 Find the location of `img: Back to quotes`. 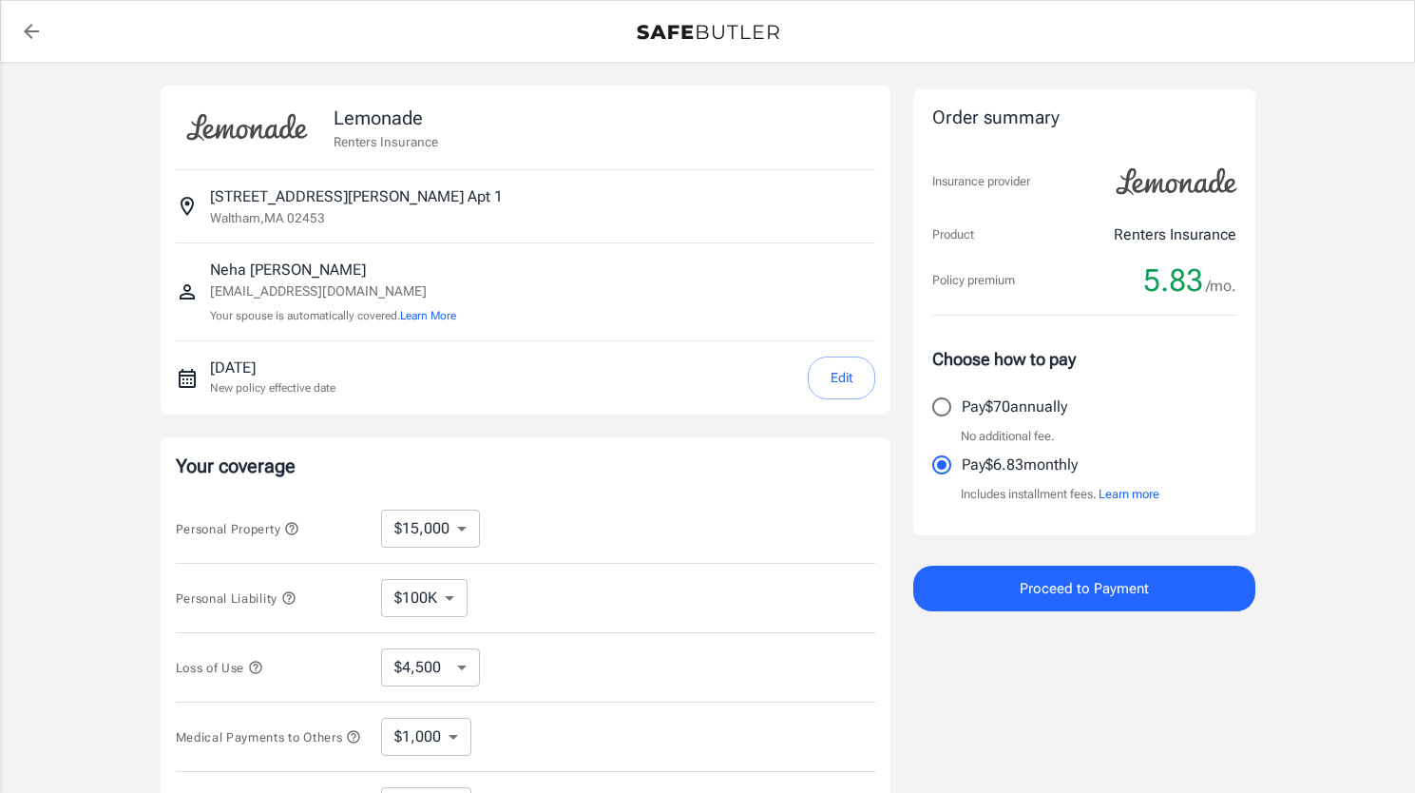

img: Back to quotes is located at coordinates (708, 32).